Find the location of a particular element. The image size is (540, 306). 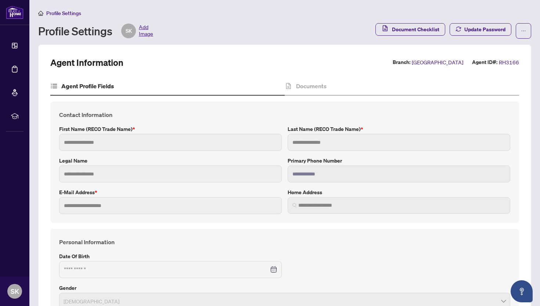

span: home is located at coordinates (41, 13).